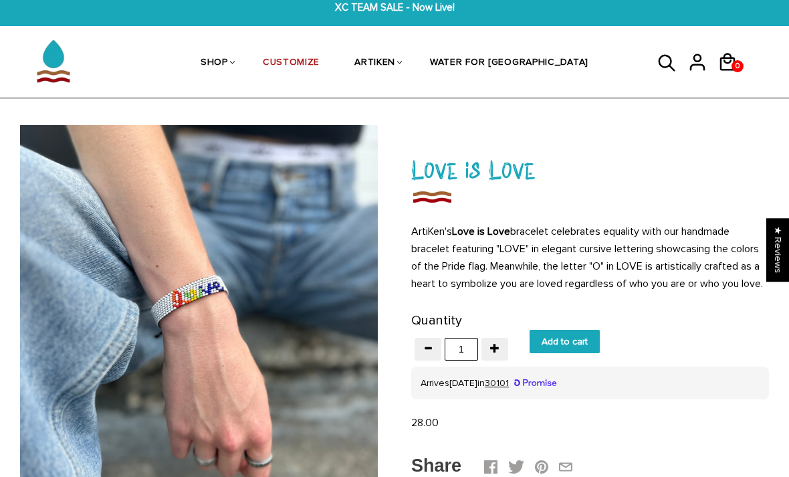 Image resolution: width=789 pixels, height=477 pixels. What do you see at coordinates (737, 66) in the screenshot?
I see `span: 0` at bounding box center [737, 66].